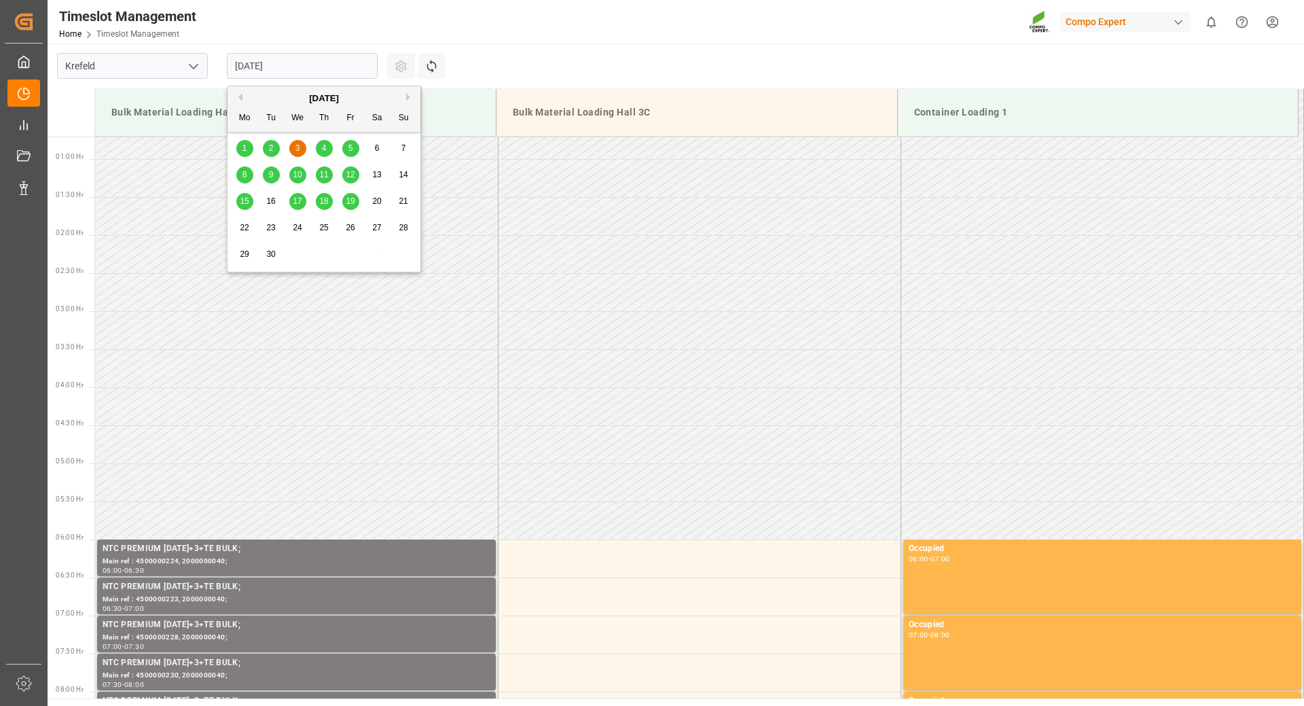 This screenshot has height=706, width=1304. Describe the element at coordinates (270, 254) in the screenshot. I see `span: 30` at that location.